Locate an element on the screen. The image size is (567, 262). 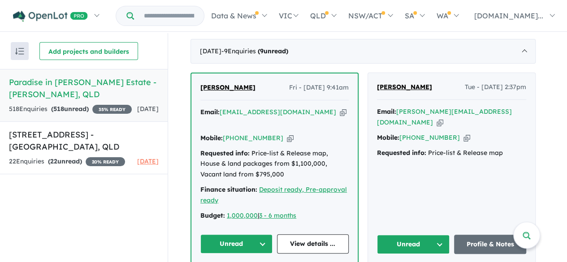
u: 1,000,000 is located at coordinates (242, 216).